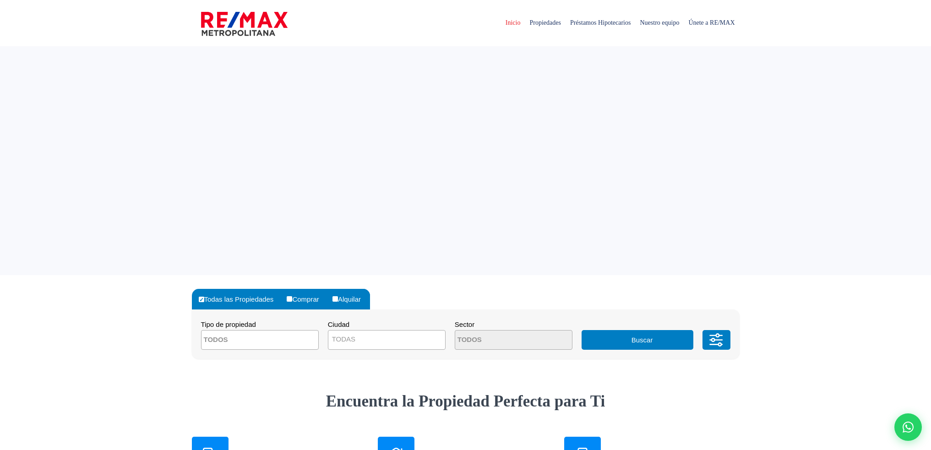 This screenshot has width=931, height=450. What do you see at coordinates (545, 23) in the screenshot?
I see `span: Propiedades` at bounding box center [545, 23].